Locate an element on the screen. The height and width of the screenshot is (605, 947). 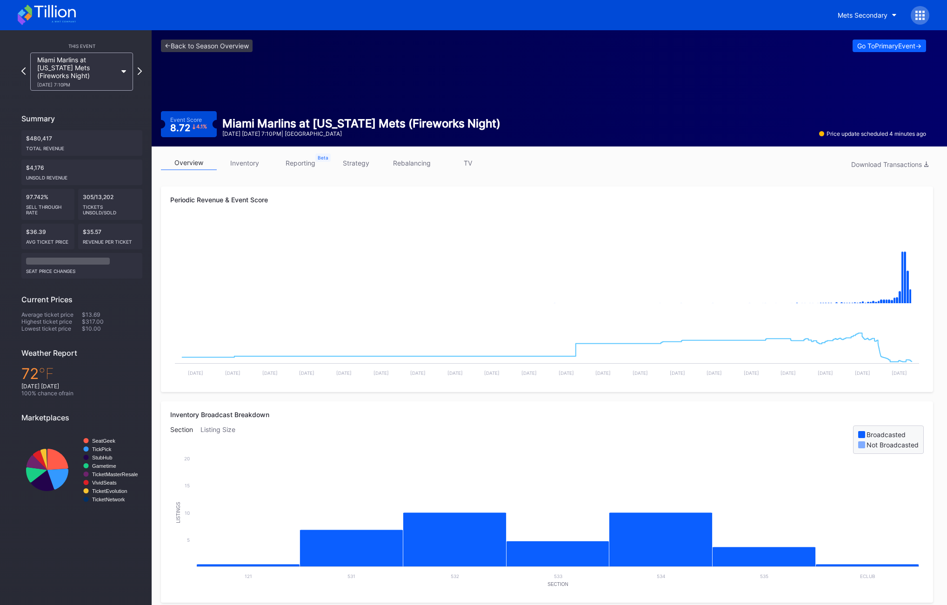
div: Section is located at coordinates (185, 439).